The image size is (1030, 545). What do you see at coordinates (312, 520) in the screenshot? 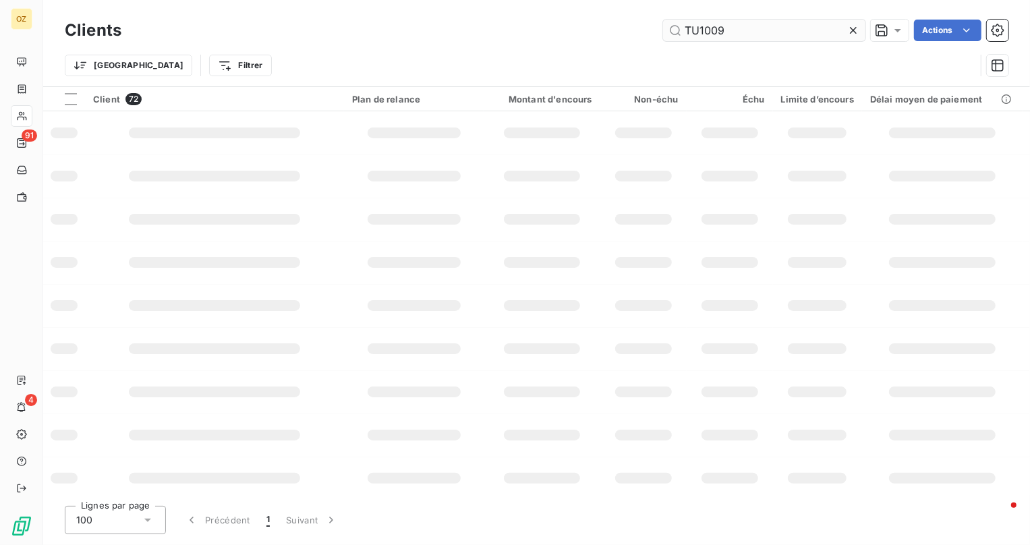
I see `button: Suivant` at bounding box center [312, 520].